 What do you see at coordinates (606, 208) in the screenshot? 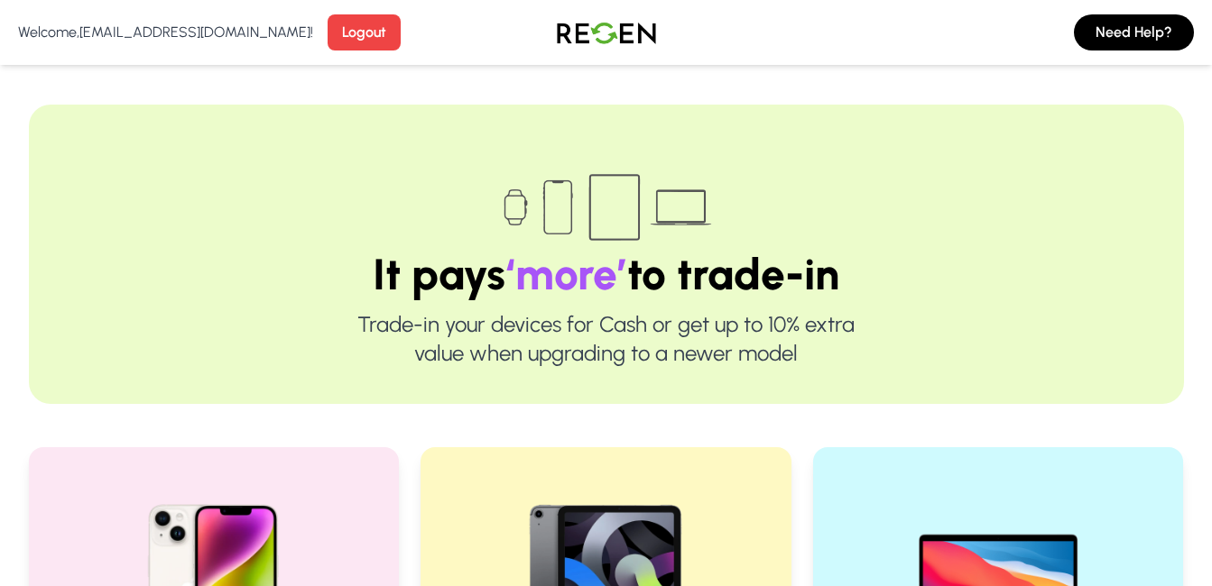
I see `img: Trade-in devices` at bounding box center [606, 208].